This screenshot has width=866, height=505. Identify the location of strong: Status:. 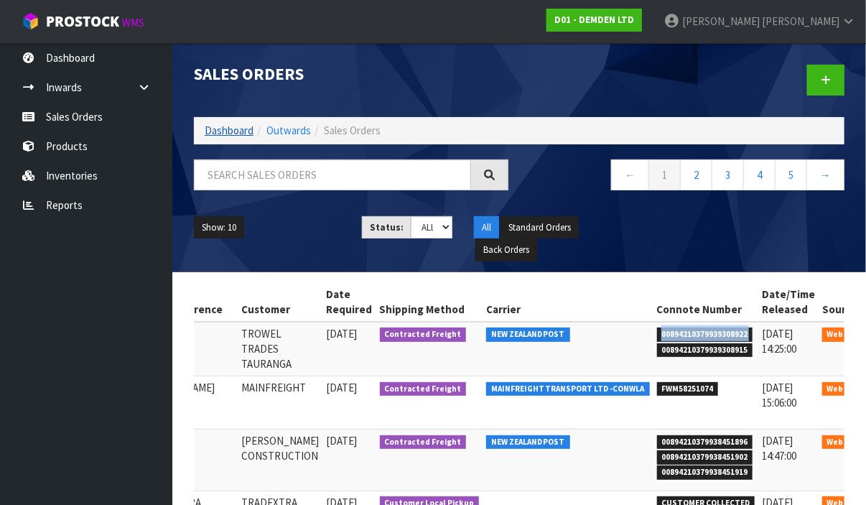
(386, 227).